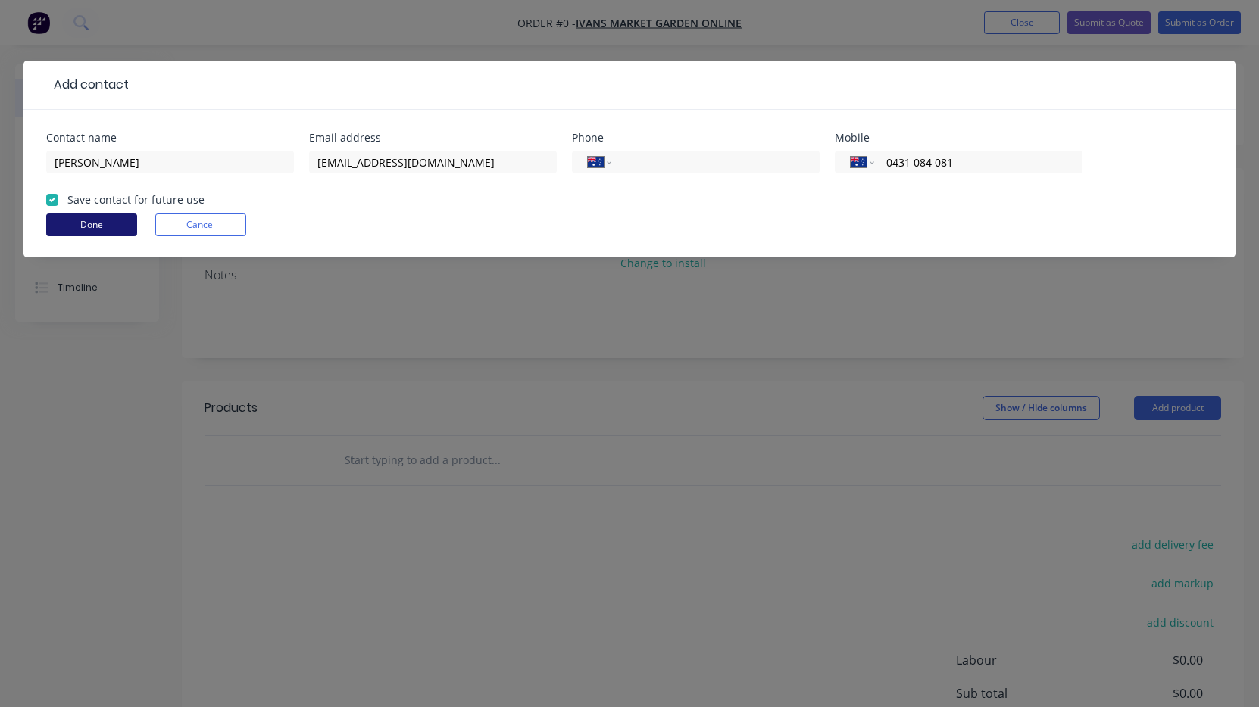  Describe the element at coordinates (170, 138) in the screenshot. I see `div: Contact name` at that location.